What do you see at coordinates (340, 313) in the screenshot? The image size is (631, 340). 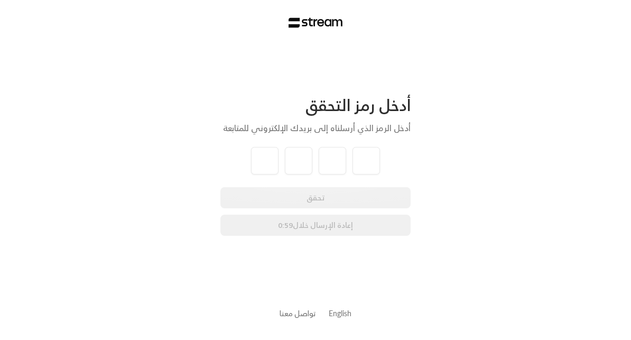 I see `a: English` at bounding box center [340, 313].